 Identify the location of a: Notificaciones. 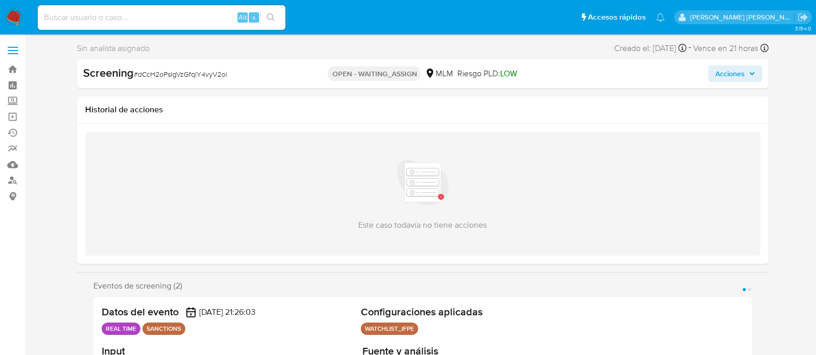
(660, 17).